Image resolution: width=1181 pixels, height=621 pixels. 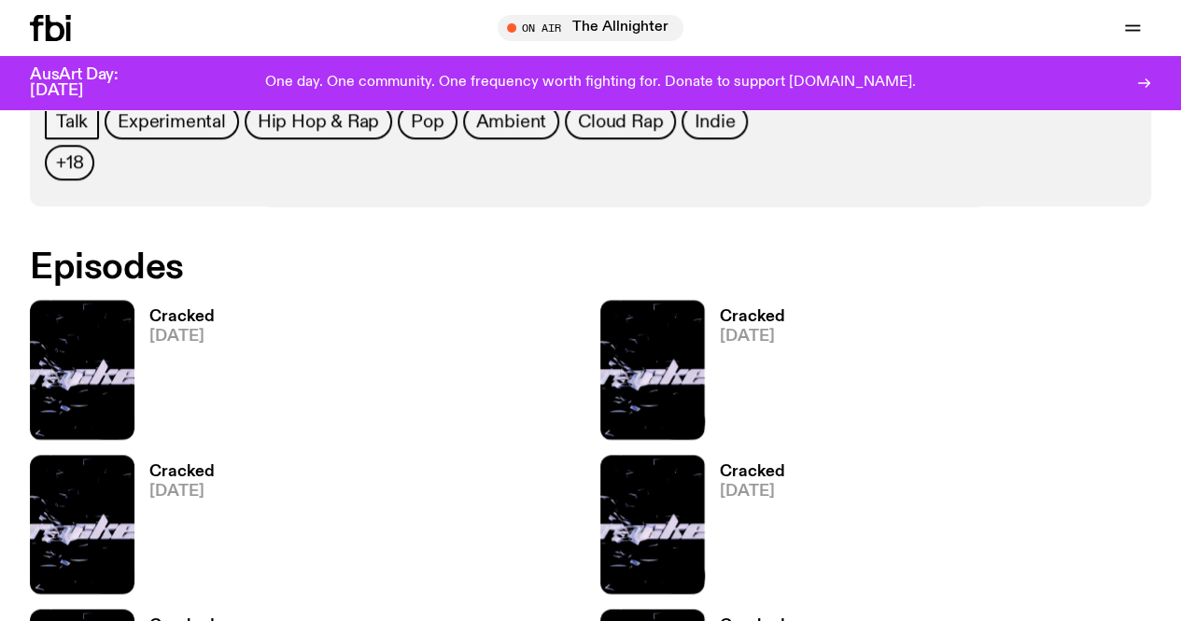 I want to click on a: Talk, so click(x=72, y=121).